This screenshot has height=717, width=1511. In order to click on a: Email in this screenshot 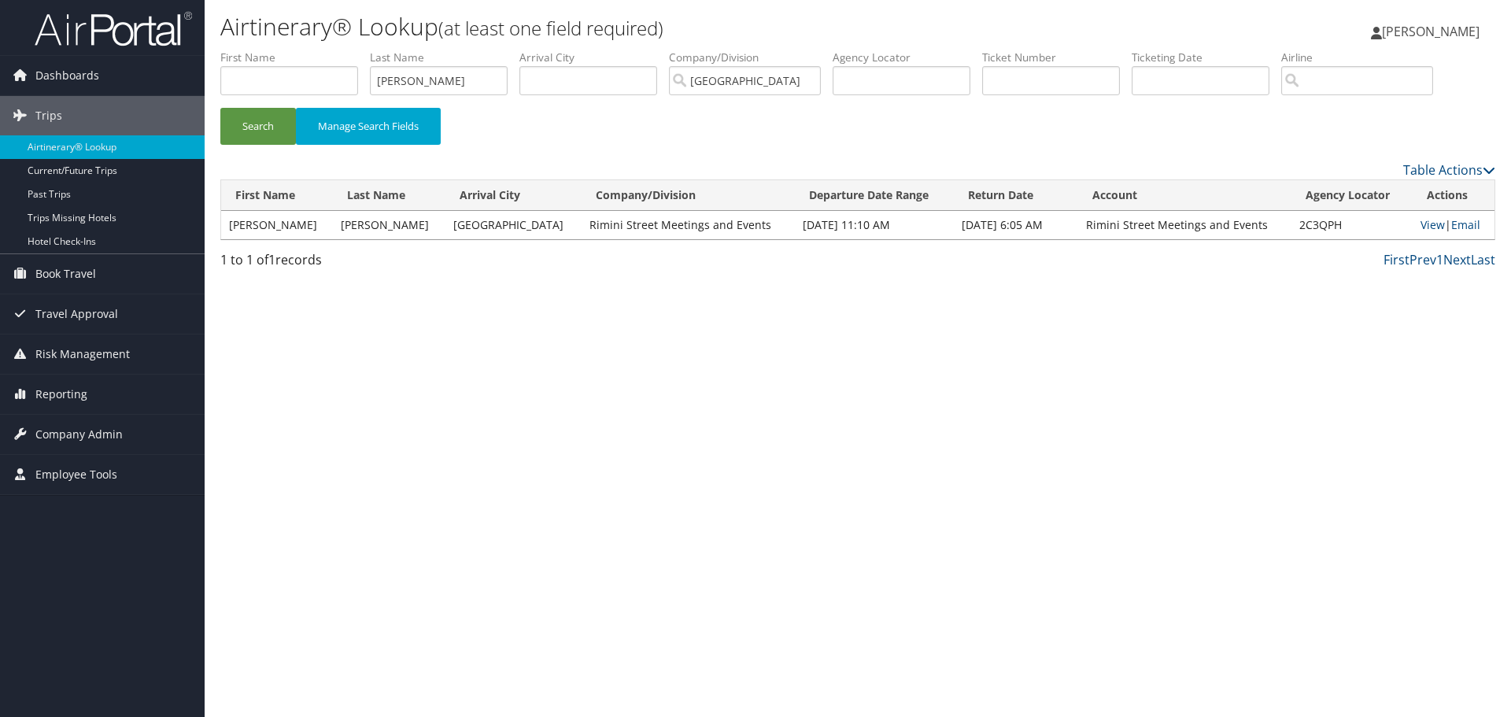, I will do `click(1465, 224)`.